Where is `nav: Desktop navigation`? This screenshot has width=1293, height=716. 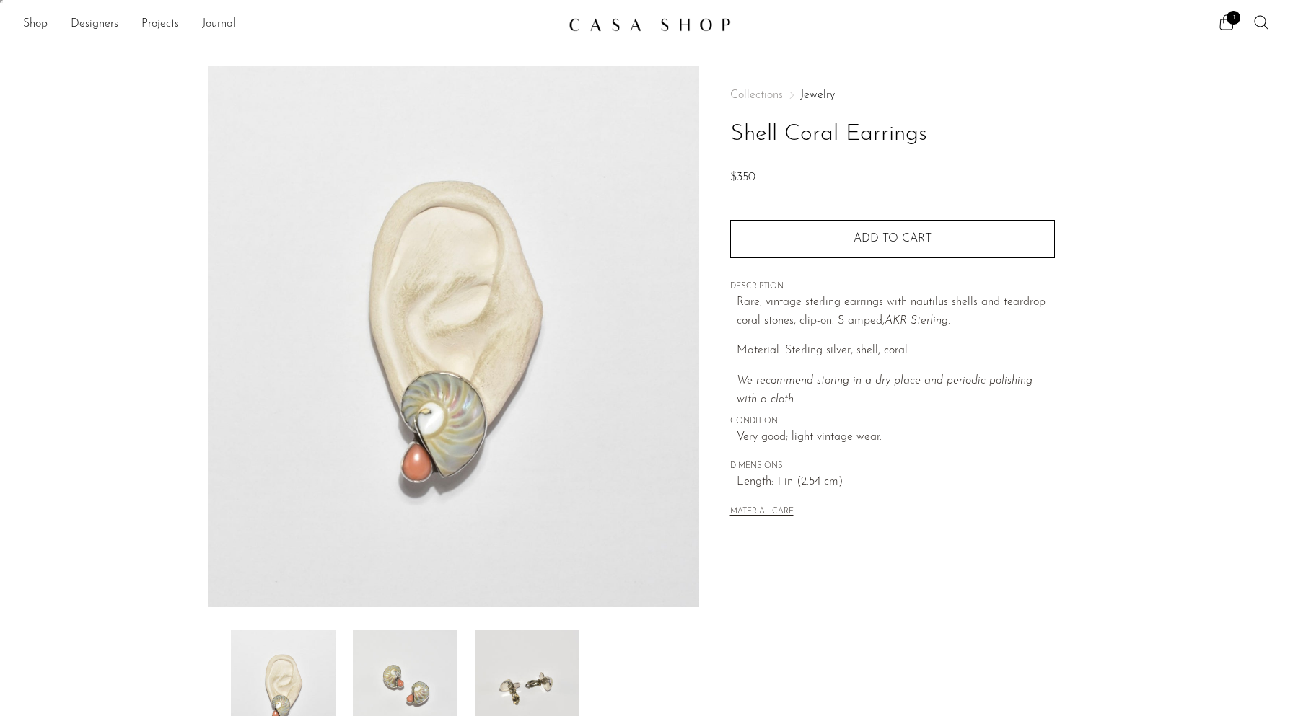
nav: Desktop navigation is located at coordinates (290, 25).